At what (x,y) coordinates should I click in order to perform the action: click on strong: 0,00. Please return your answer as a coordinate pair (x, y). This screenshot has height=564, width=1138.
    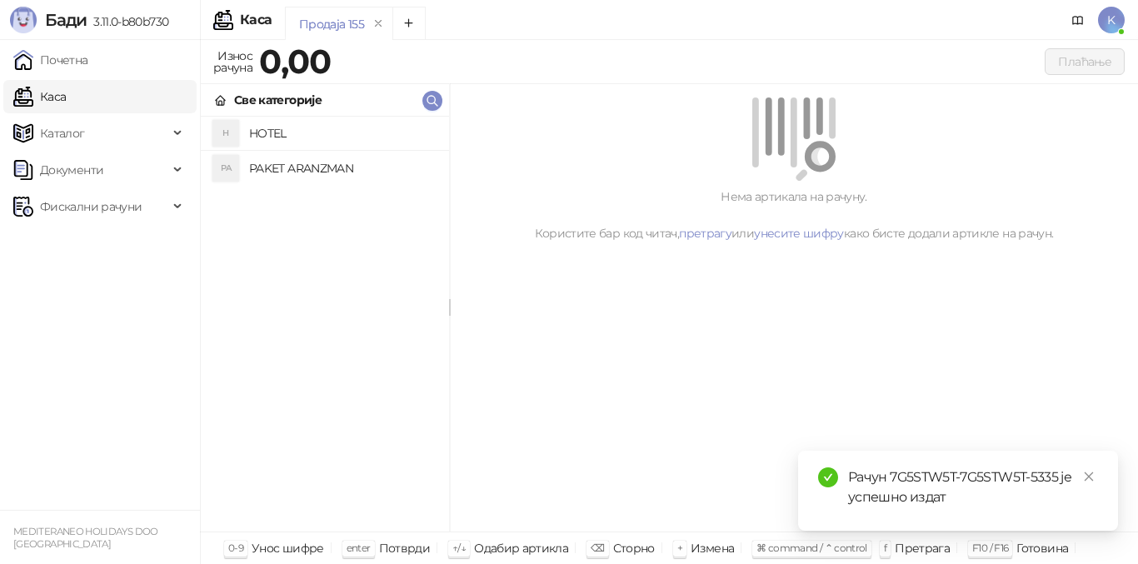
    Looking at the image, I should click on (295, 61).